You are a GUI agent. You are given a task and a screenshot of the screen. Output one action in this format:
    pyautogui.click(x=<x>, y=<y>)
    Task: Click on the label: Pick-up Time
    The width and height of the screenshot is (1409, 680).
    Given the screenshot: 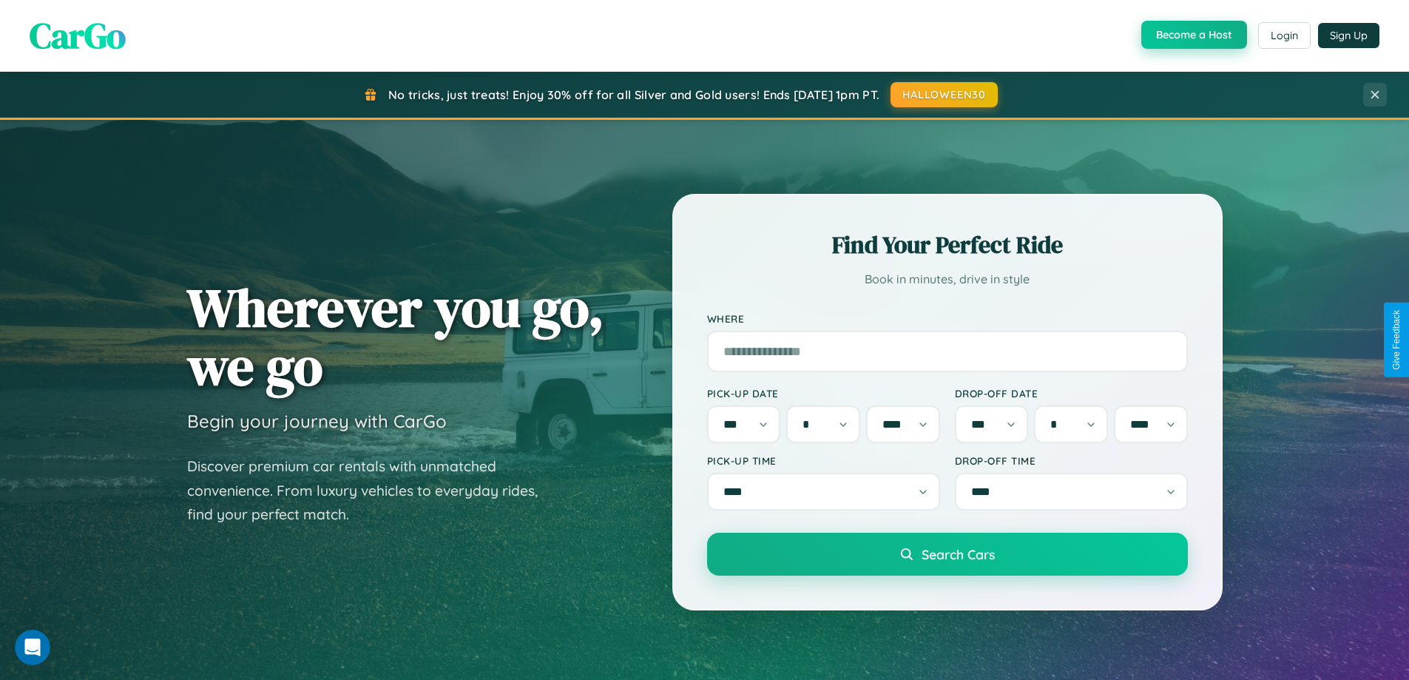 What is the action you would take?
    pyautogui.click(x=823, y=460)
    